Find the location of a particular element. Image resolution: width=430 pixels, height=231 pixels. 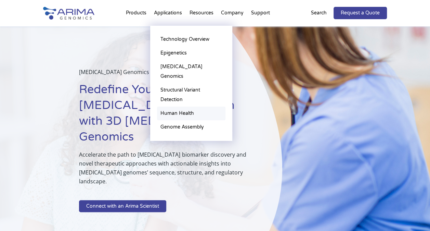

p: Search is located at coordinates (319, 13).